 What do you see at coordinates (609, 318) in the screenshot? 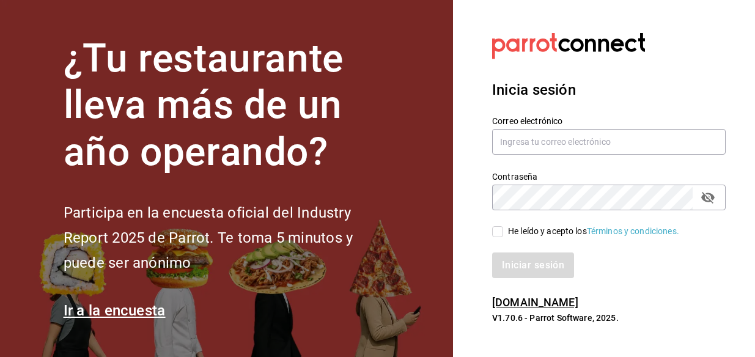
I see `p: V1.70.6 - Parrot Software, 2025.` at bounding box center [609, 318].